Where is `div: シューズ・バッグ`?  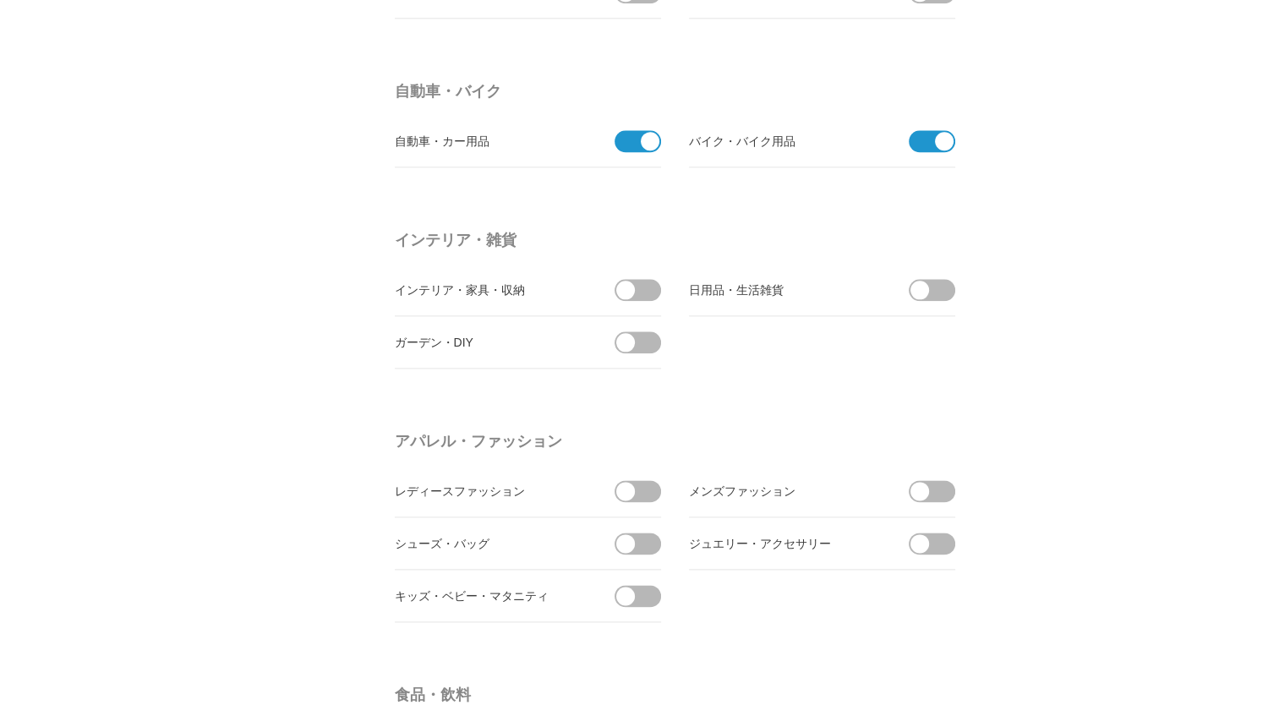
div: シューズ・バッグ is located at coordinates (489, 543).